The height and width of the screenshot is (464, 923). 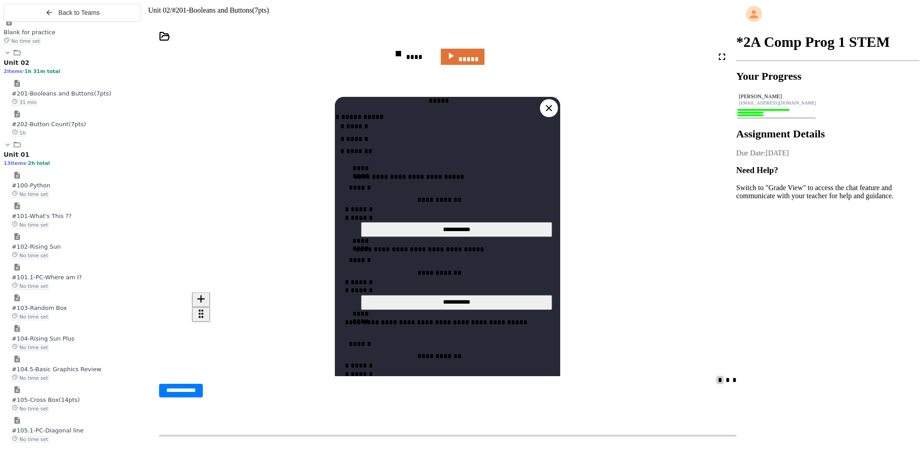 I want to click on div: My Account, so click(x=828, y=14).